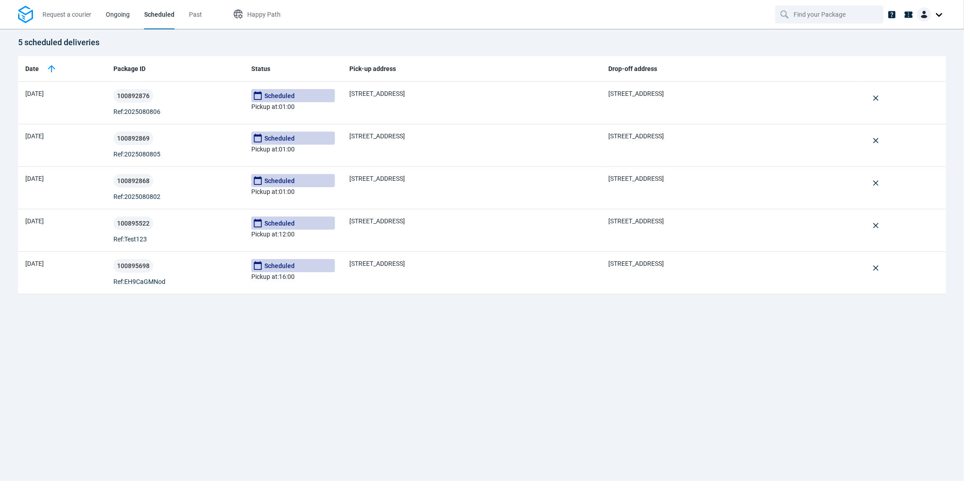  Describe the element at coordinates (831, 14) in the screenshot. I see `input: Find your Package` at that location.